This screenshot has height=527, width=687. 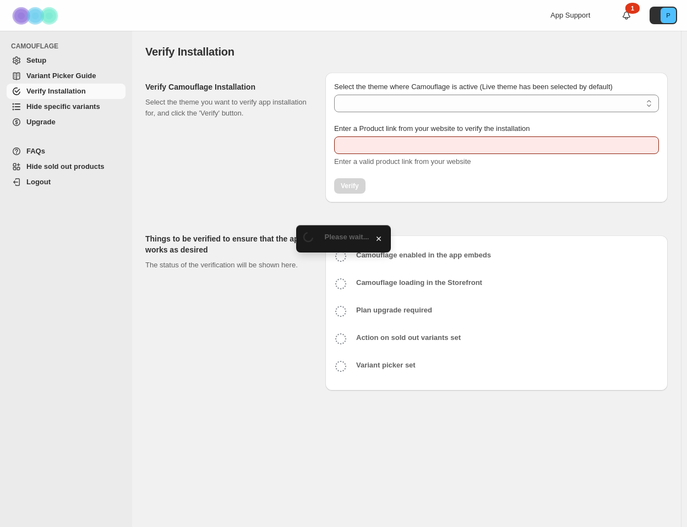 What do you see at coordinates (419, 282) in the screenshot?
I see `b: Camouflage loading in the Storefront` at bounding box center [419, 282].